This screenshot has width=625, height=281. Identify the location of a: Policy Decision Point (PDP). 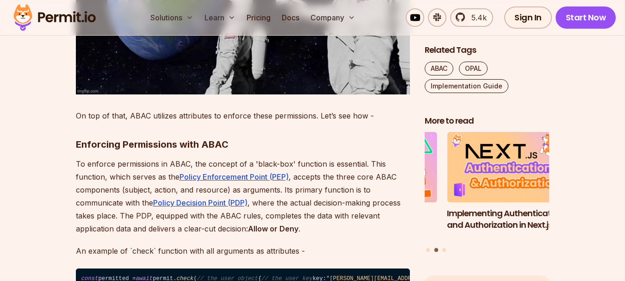
(200, 202).